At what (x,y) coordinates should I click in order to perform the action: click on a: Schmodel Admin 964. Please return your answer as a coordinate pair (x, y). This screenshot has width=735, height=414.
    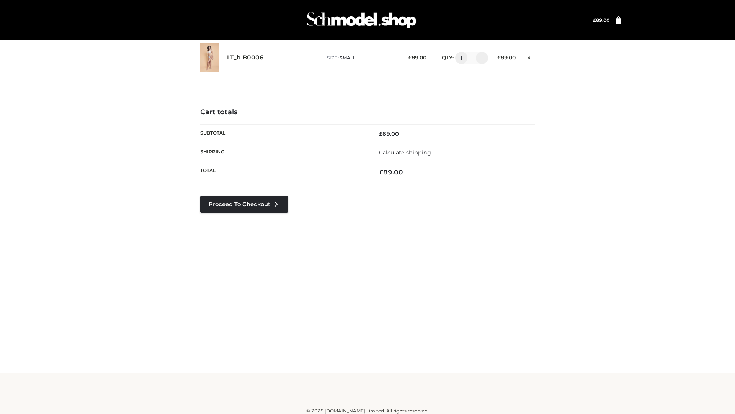
    Looking at the image, I should click on (362, 20).